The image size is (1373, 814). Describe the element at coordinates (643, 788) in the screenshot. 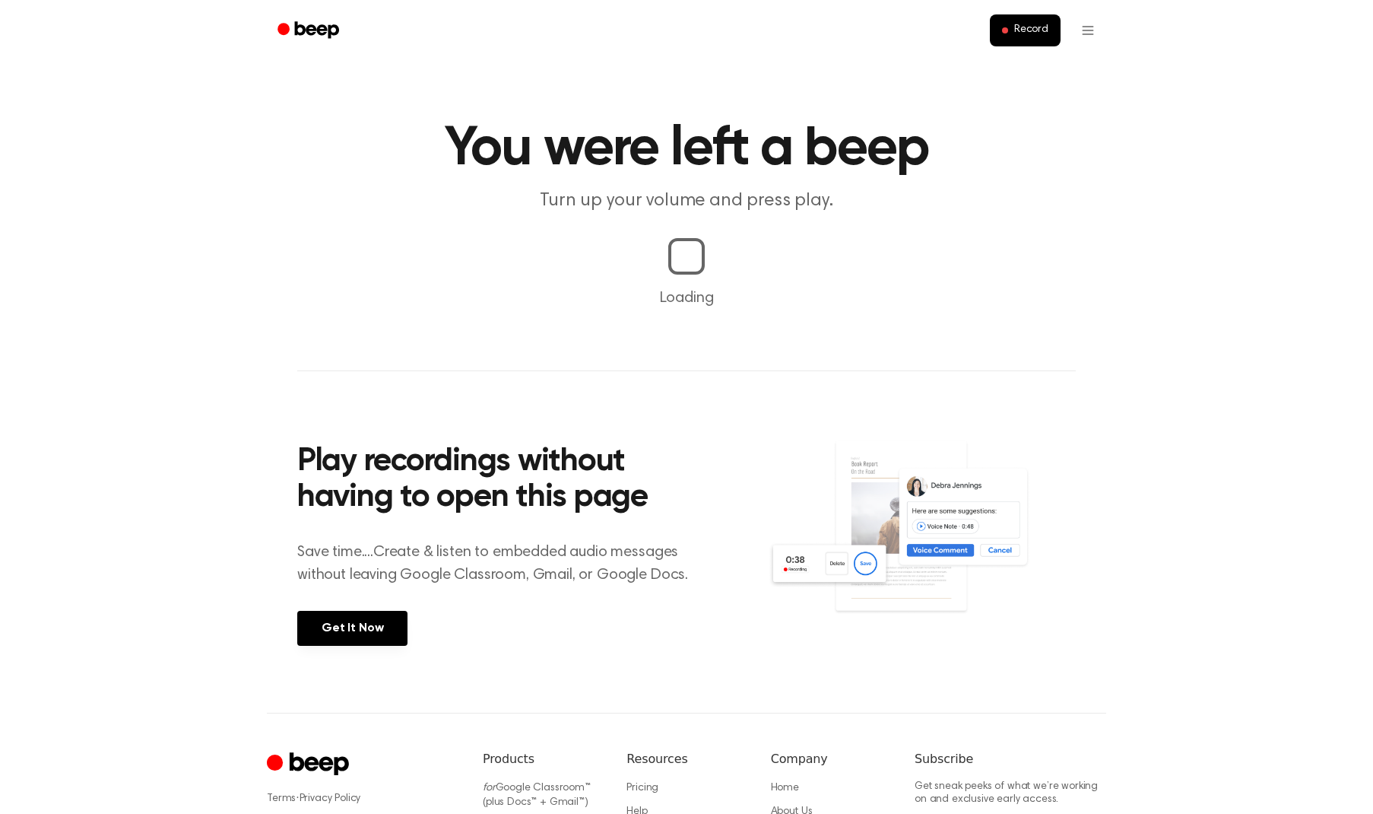

I see `a: Pricing` at that location.